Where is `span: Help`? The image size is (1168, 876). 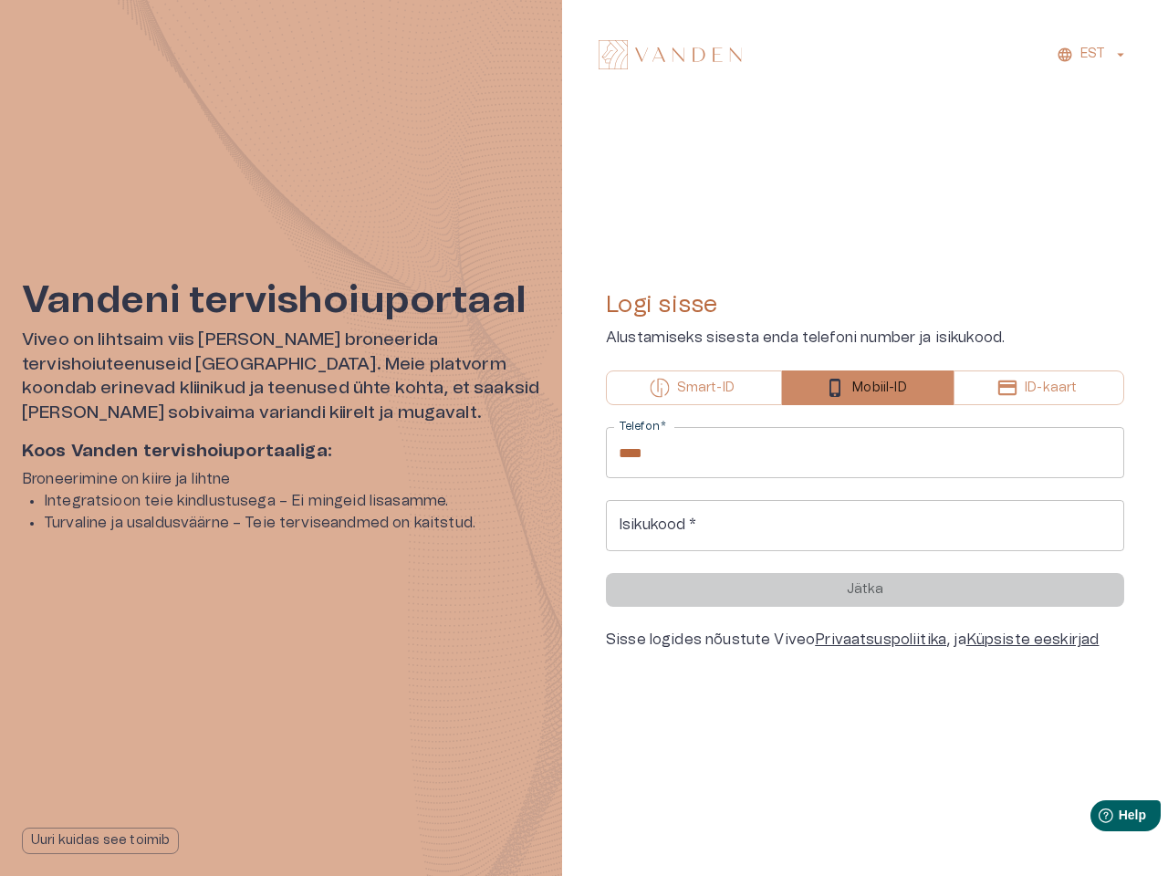 span: Help is located at coordinates (107, 22).